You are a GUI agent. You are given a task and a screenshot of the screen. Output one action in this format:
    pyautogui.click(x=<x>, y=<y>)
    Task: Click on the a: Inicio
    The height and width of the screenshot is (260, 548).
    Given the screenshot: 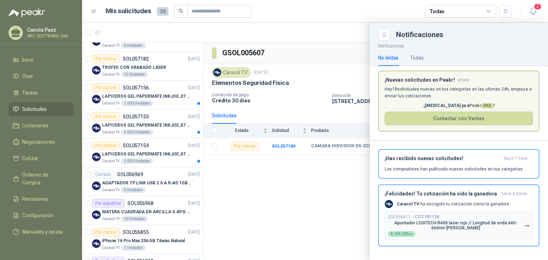 What is the action you would take?
    pyautogui.click(x=41, y=60)
    